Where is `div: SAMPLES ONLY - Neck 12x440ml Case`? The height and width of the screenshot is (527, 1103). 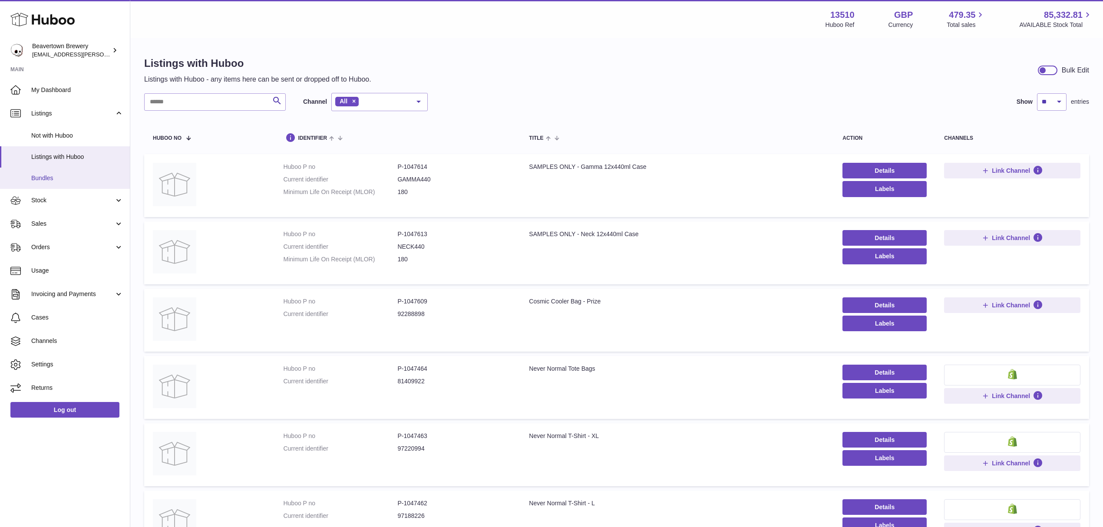
div: SAMPLES ONLY - Neck 12x440ml Case is located at coordinates (677, 234).